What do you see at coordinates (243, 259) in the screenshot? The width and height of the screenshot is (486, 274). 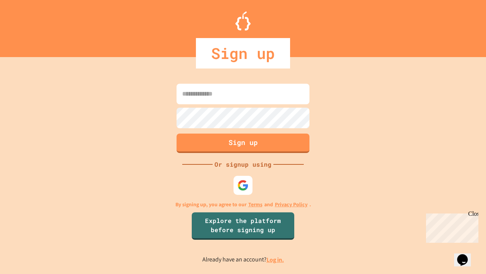 I see `p: Already have an account?` at bounding box center [243, 259].